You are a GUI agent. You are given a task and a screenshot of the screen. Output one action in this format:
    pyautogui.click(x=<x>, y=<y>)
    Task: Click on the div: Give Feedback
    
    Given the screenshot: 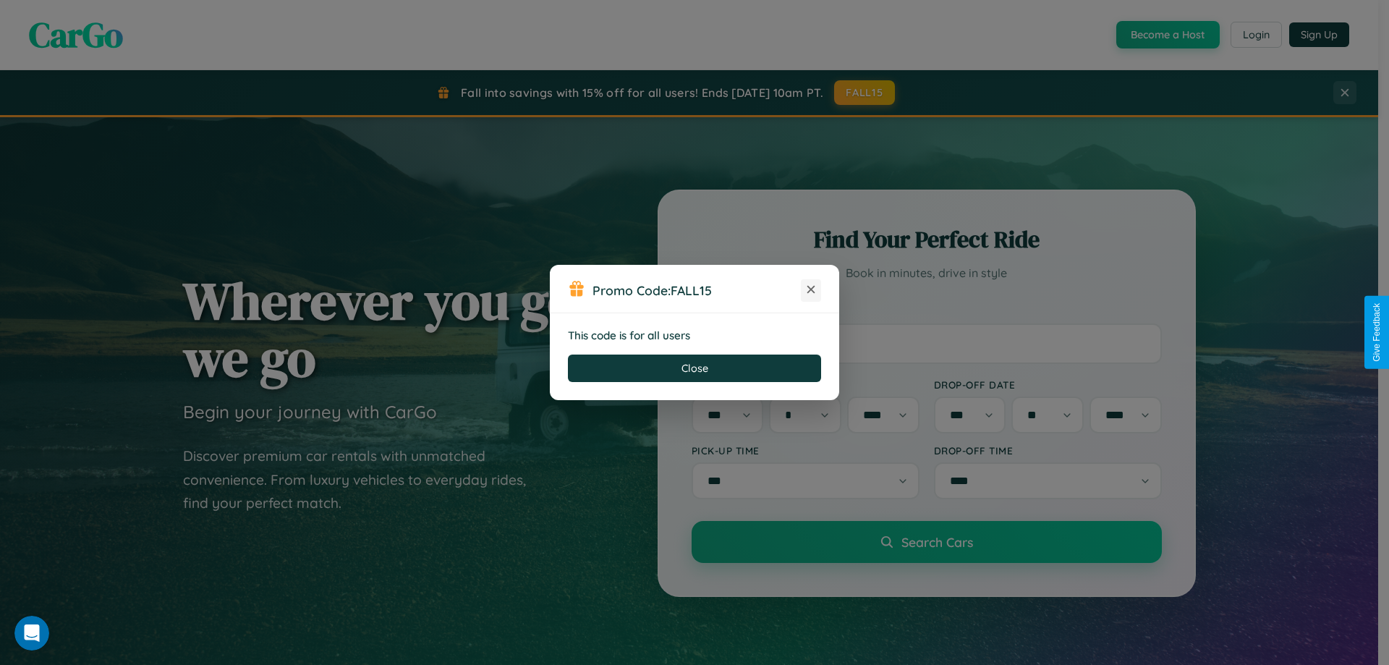 What is the action you would take?
    pyautogui.click(x=1377, y=332)
    